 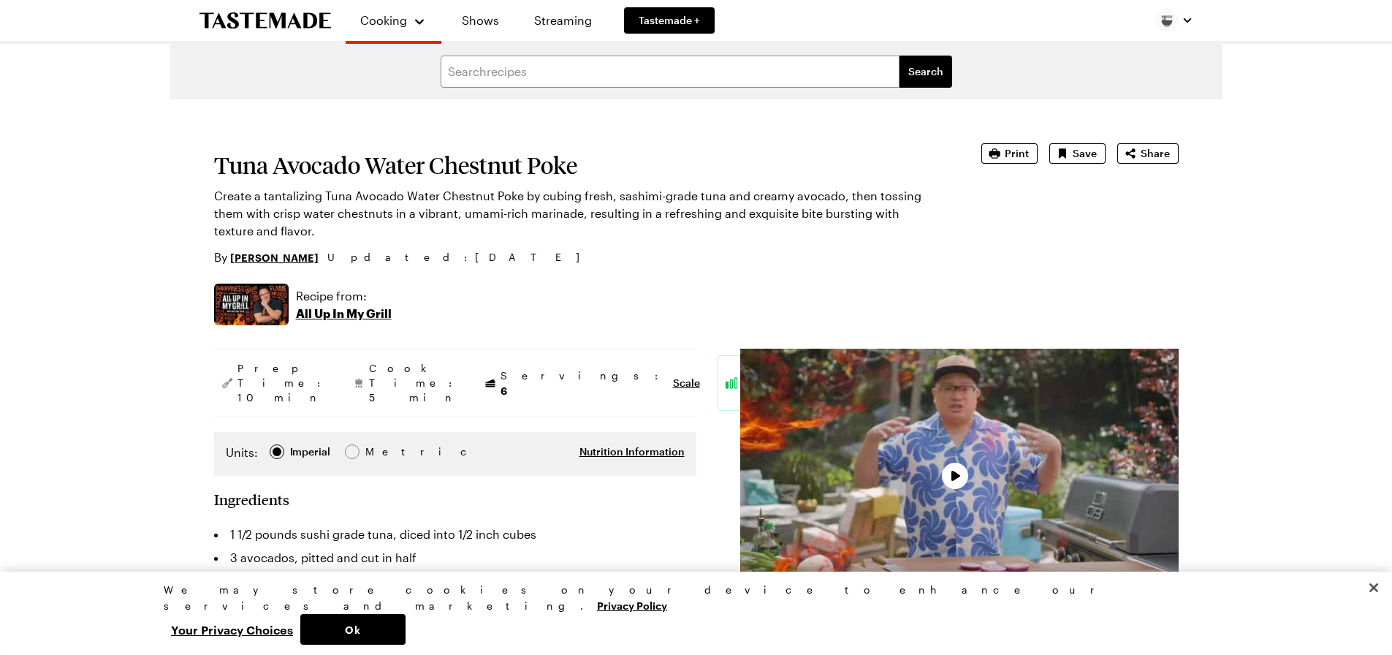 I want to click on label: Units:, so click(x=242, y=452).